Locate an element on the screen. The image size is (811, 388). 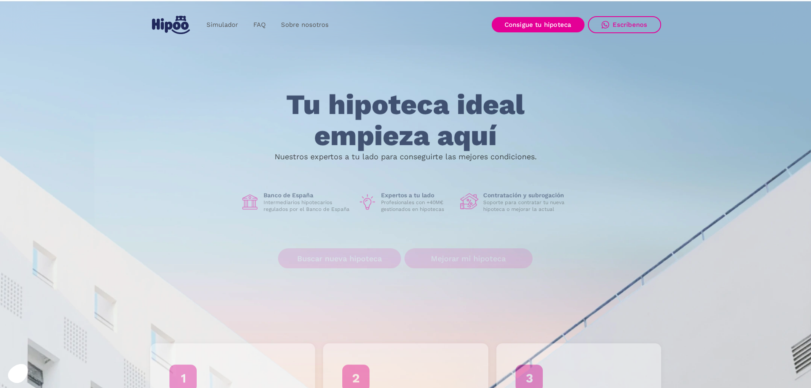
a: Mejorar mi hipoteca is located at coordinates (468, 258).